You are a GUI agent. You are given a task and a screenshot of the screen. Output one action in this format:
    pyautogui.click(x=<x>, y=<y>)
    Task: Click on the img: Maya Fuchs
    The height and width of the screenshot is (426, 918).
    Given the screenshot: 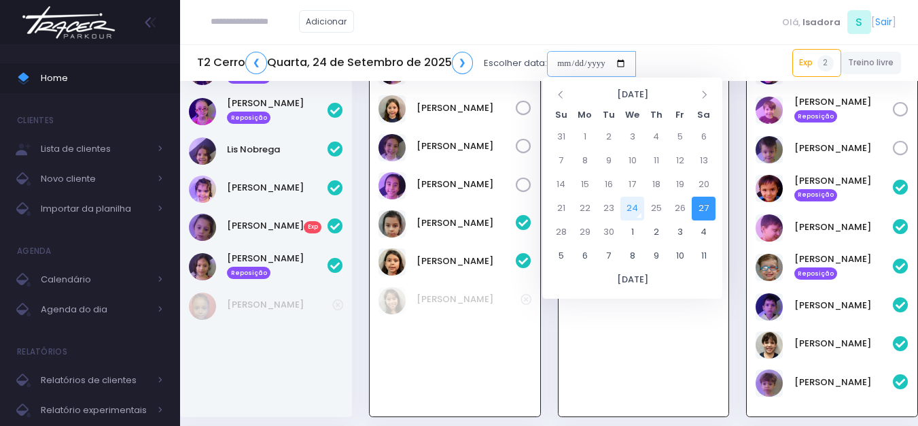 What is the action you would take?
    pyautogui.click(x=392, y=262)
    